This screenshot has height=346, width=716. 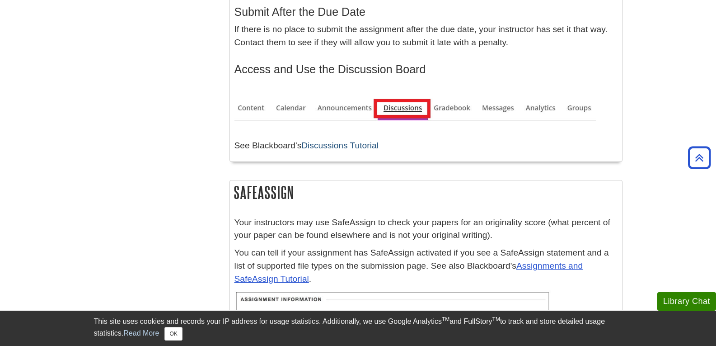 What do you see at coordinates (426, 69) in the screenshot?
I see `h3: Access and Use the Discussion Board` at bounding box center [426, 69].